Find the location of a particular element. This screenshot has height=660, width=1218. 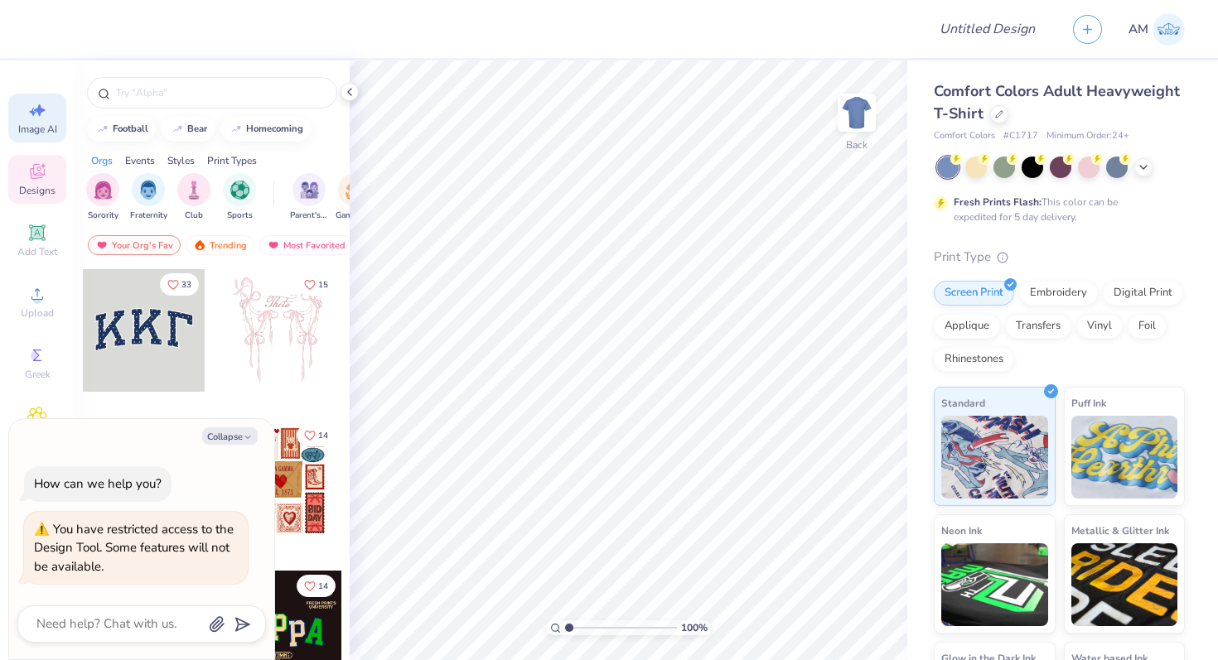

span: # C1717 is located at coordinates (1021, 136).